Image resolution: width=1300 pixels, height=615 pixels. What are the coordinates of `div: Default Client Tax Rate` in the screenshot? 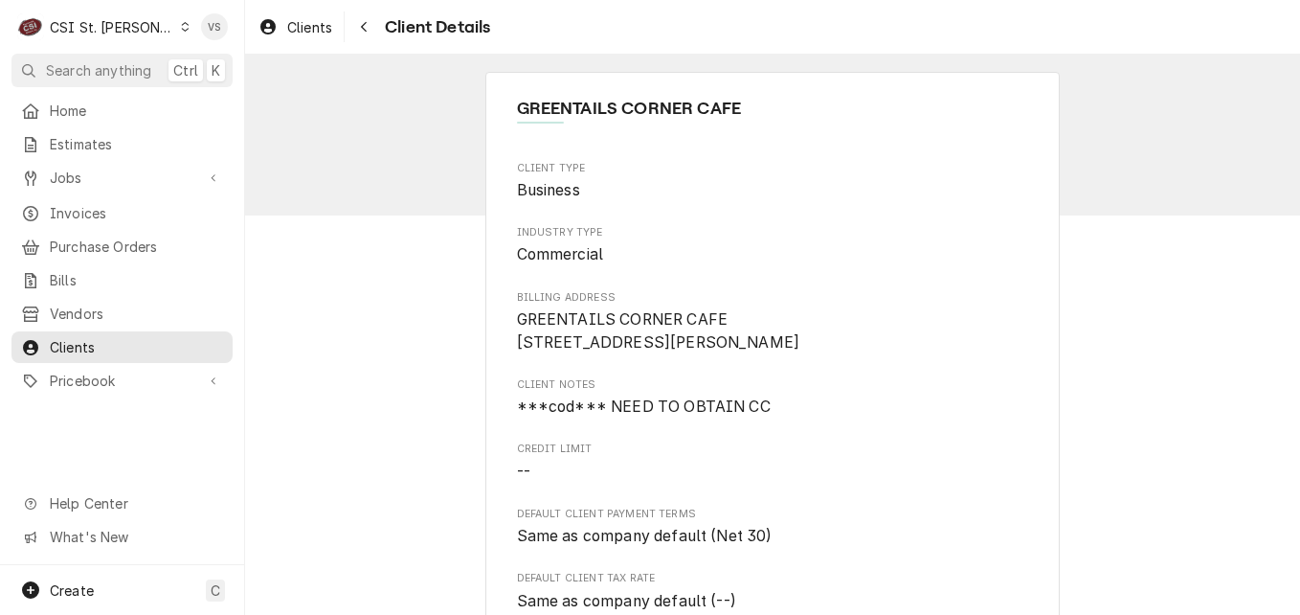 It's located at (772, 591).